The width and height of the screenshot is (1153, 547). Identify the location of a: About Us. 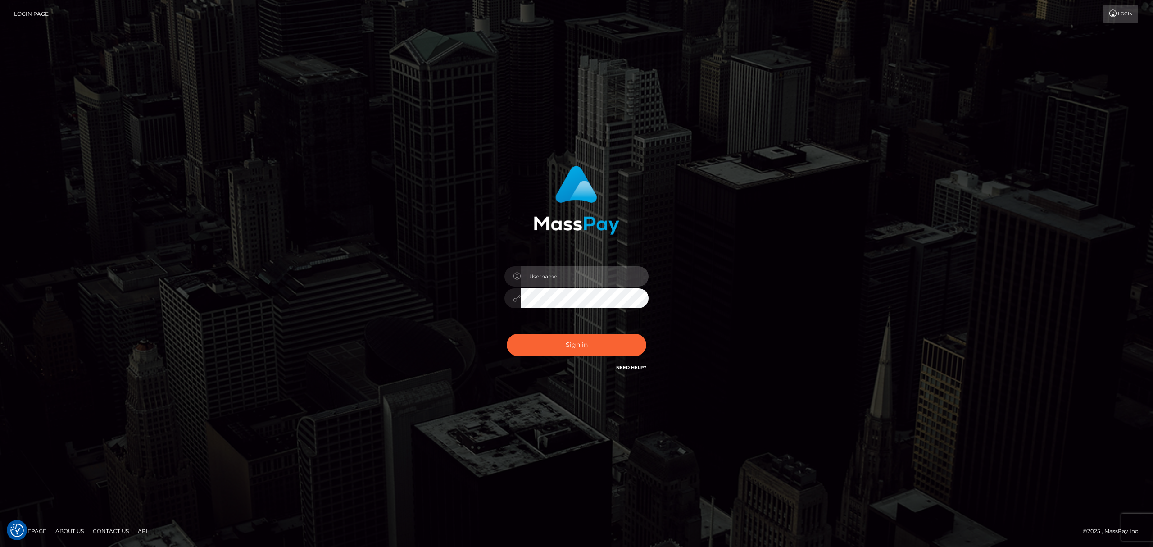
(69, 531).